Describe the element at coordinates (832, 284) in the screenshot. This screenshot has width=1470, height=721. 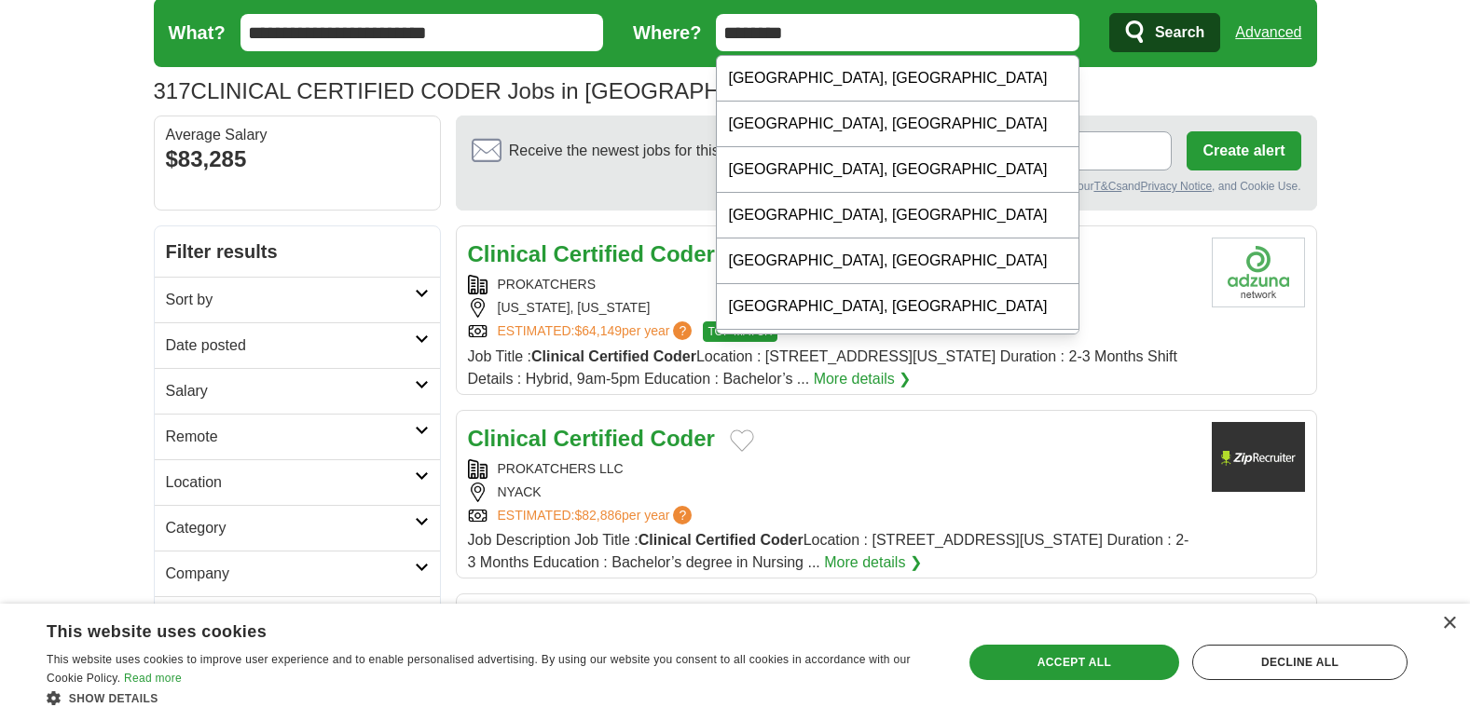
I see `div: PROKATCHERS` at that location.